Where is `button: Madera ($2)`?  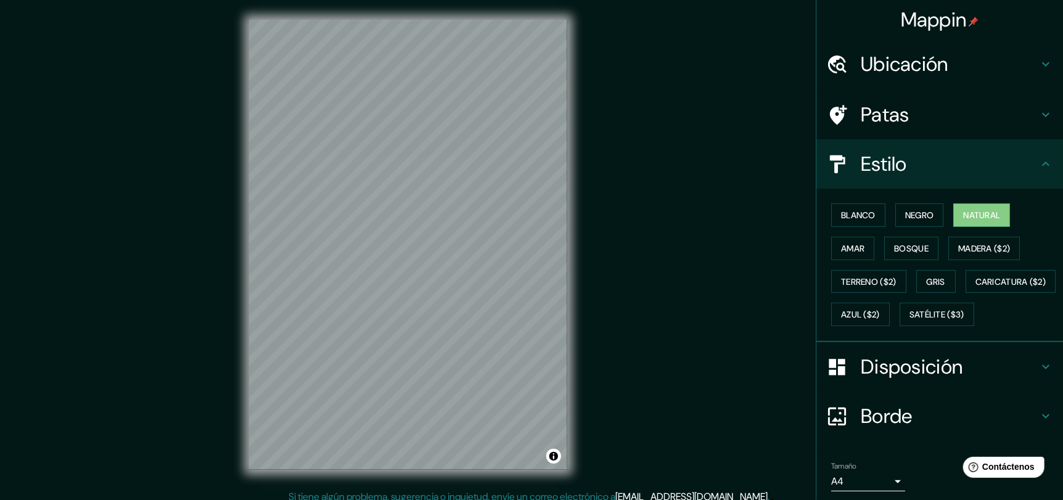
button: Madera ($2) is located at coordinates (984, 249).